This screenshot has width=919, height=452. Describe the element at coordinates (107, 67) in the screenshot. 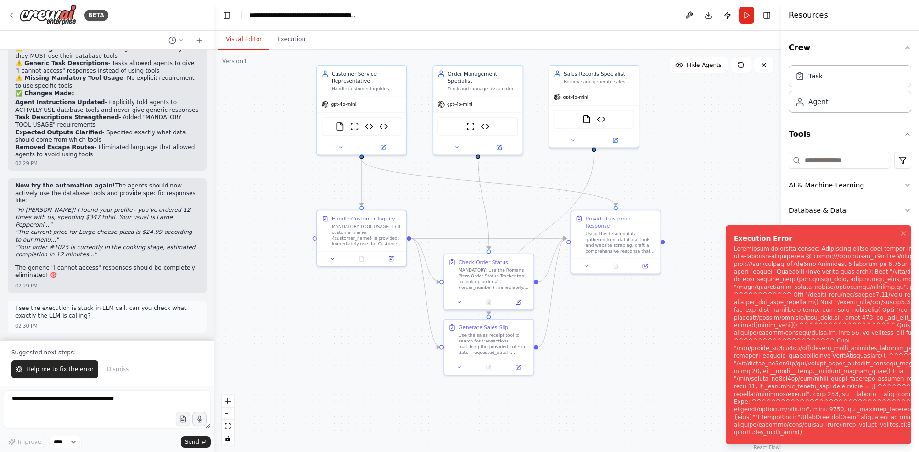

I see `li: - Tasks allowed agents to give "I cannot access" responses instead of using tools` at that location.